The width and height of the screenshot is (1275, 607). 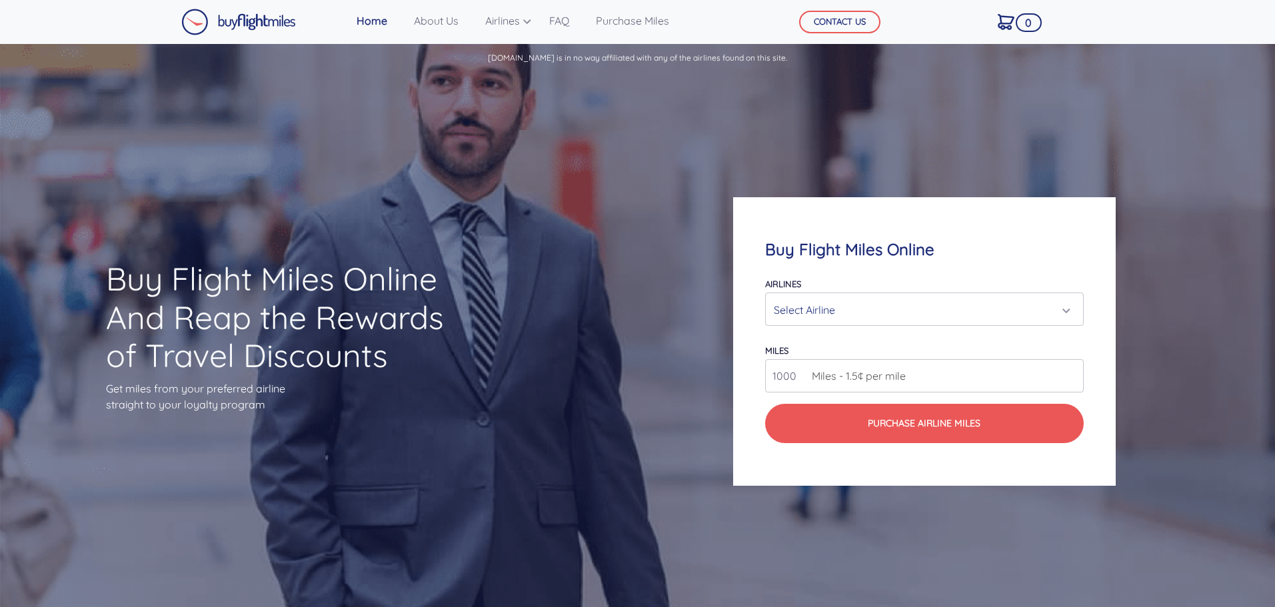 I want to click on button: CONTACT US, so click(x=840, y=22).